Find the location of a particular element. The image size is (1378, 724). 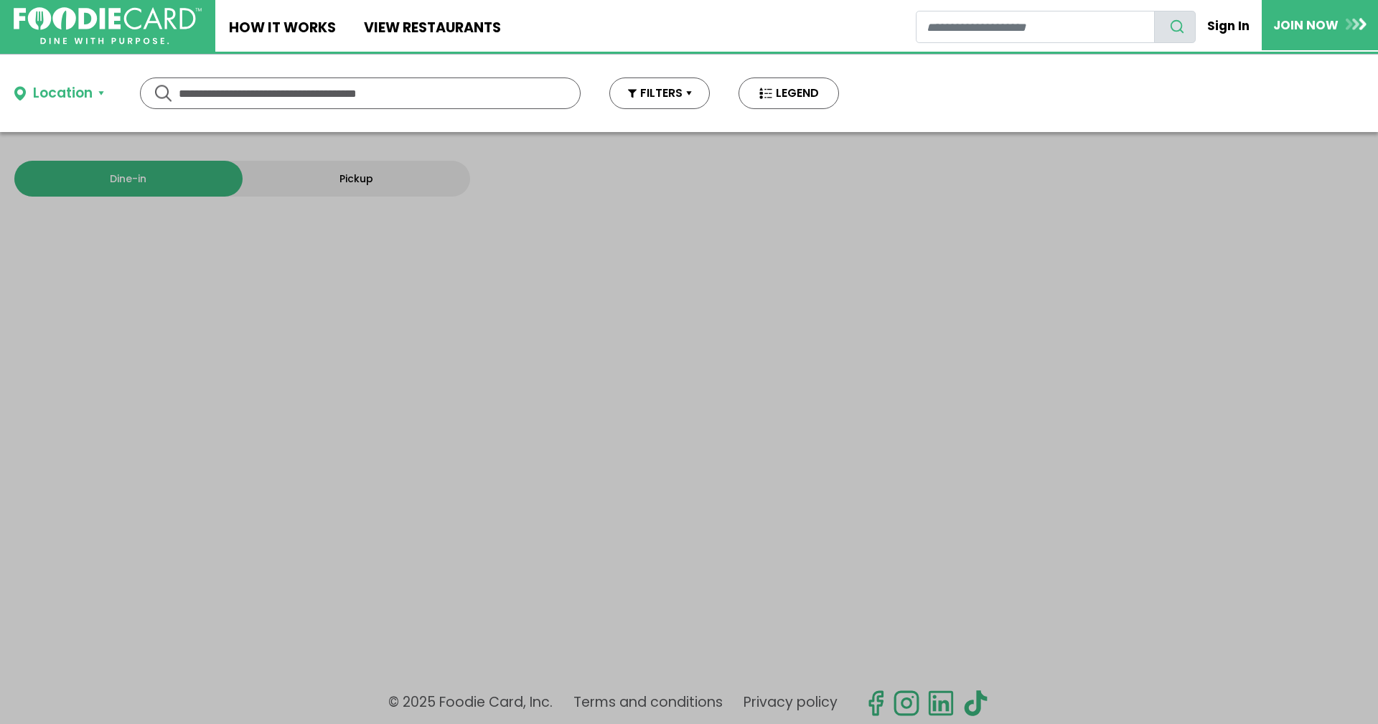

img: FoodieCard; Eat, Drink, Save, Donate is located at coordinates (108, 26).